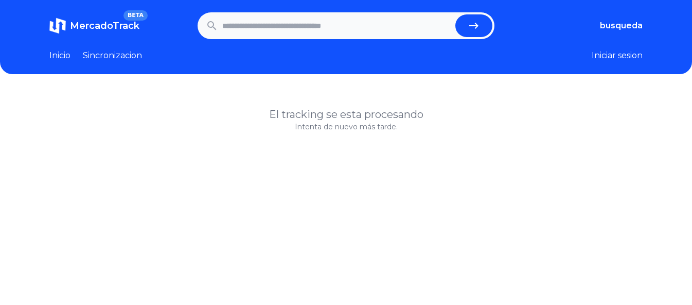 This screenshot has width=692, height=305. I want to click on a: Inicio, so click(60, 56).